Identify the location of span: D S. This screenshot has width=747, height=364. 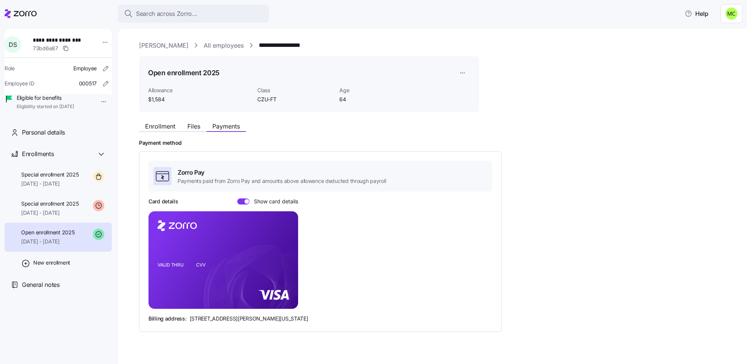
(12, 45).